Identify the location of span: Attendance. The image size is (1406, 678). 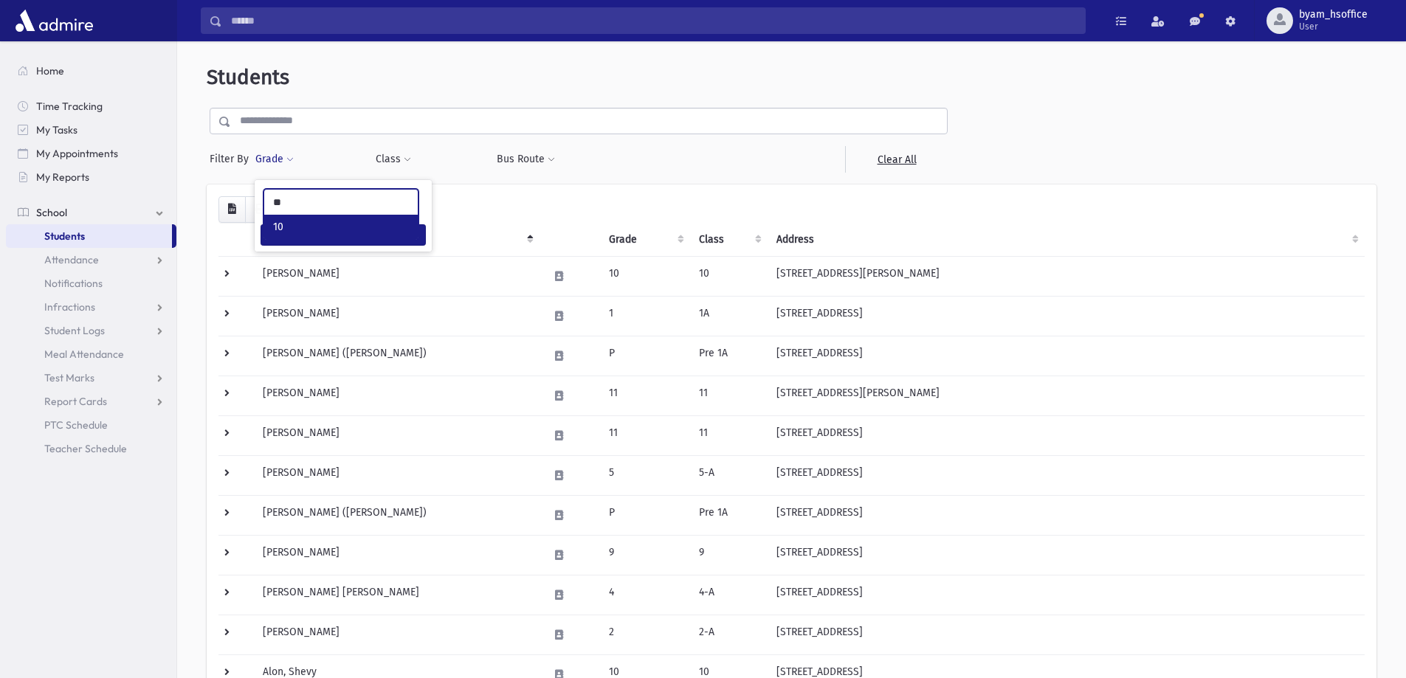
(72, 260).